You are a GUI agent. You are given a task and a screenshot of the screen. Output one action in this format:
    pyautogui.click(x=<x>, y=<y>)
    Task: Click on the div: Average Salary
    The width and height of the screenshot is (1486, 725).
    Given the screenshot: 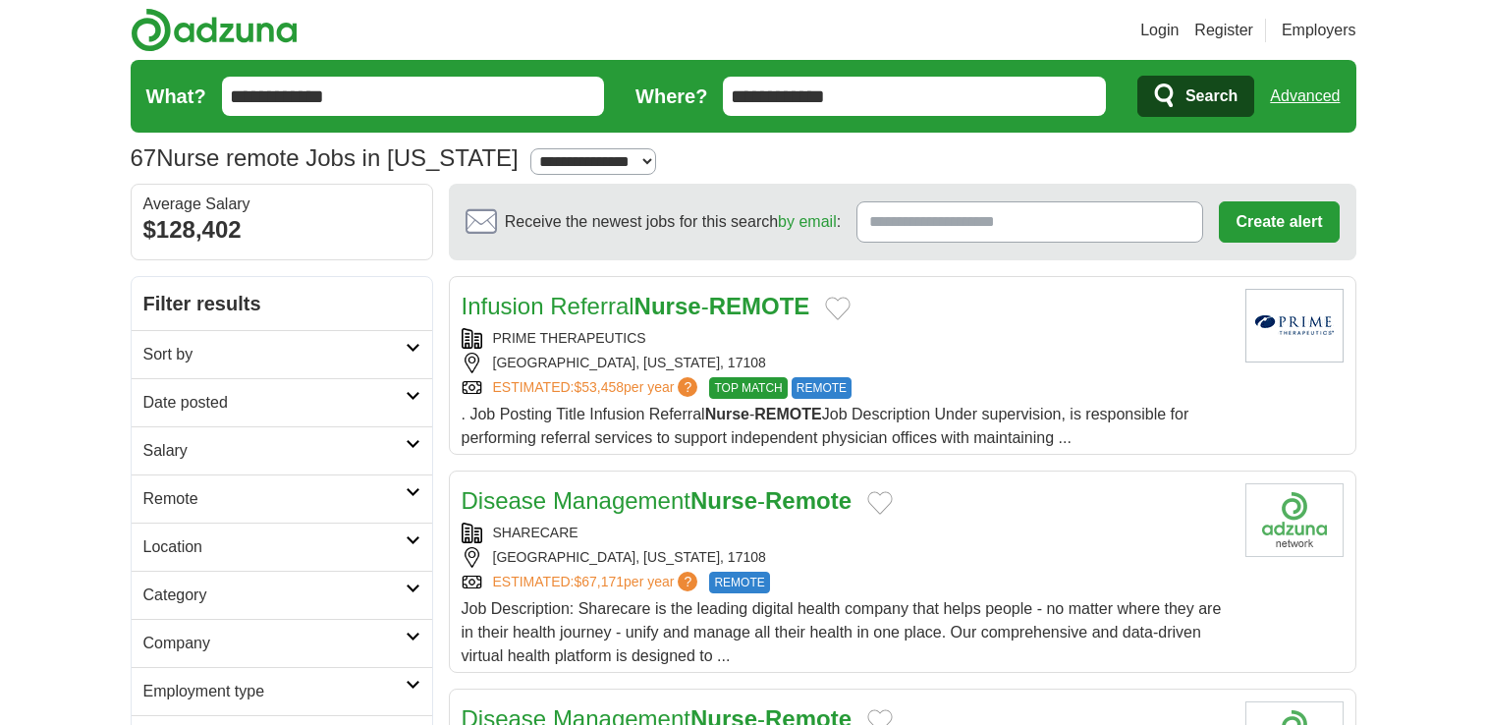 What is the action you would take?
    pyautogui.click(x=282, y=204)
    